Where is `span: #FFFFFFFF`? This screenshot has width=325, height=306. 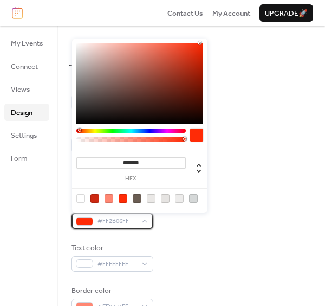 span: #FFFFFFFF is located at coordinates (117, 264).